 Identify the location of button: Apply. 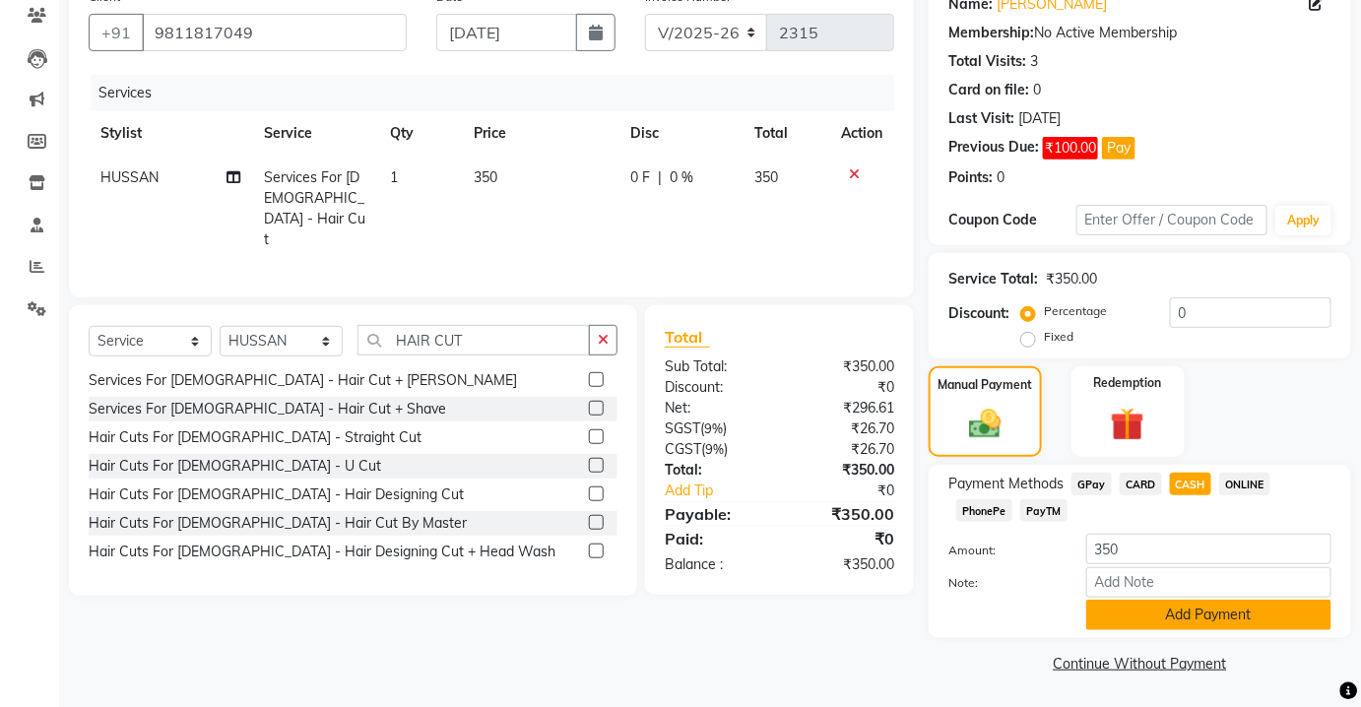
(1303, 221).